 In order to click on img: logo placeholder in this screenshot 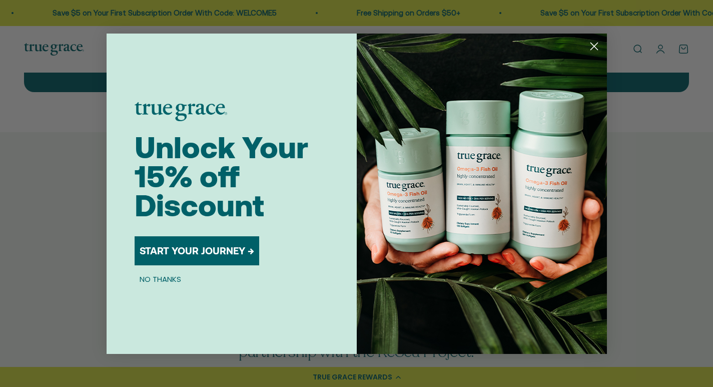, I will do `click(181, 112)`.